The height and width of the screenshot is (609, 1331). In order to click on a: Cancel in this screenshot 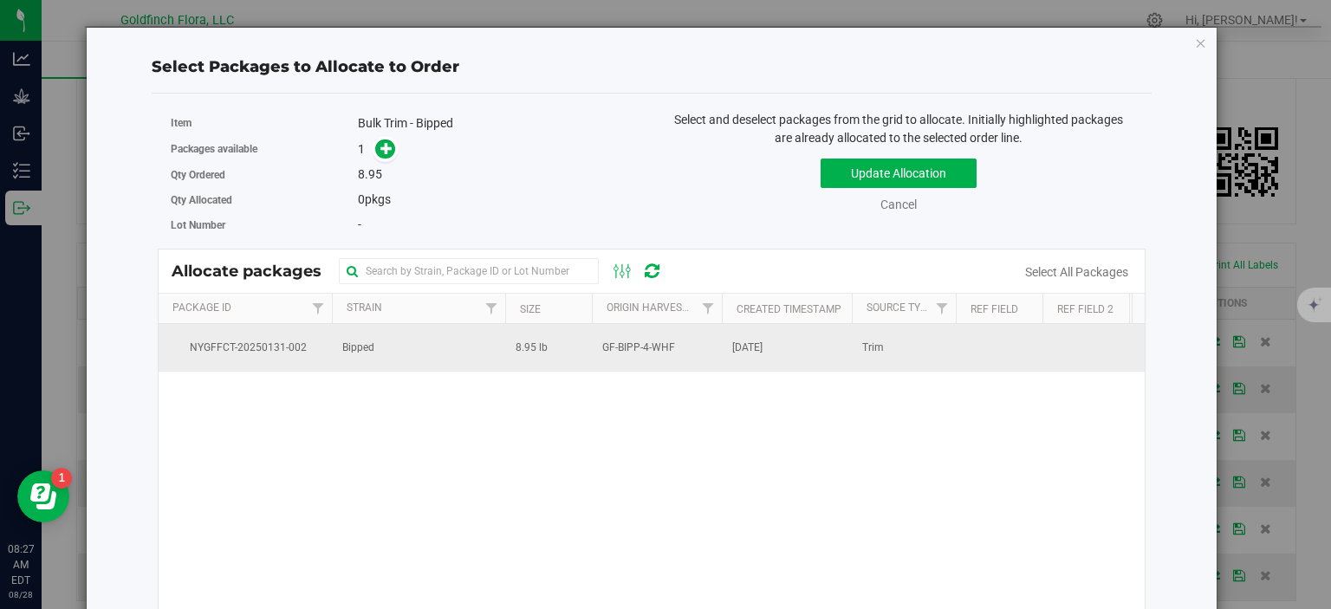, I will do `click(898, 204)`.